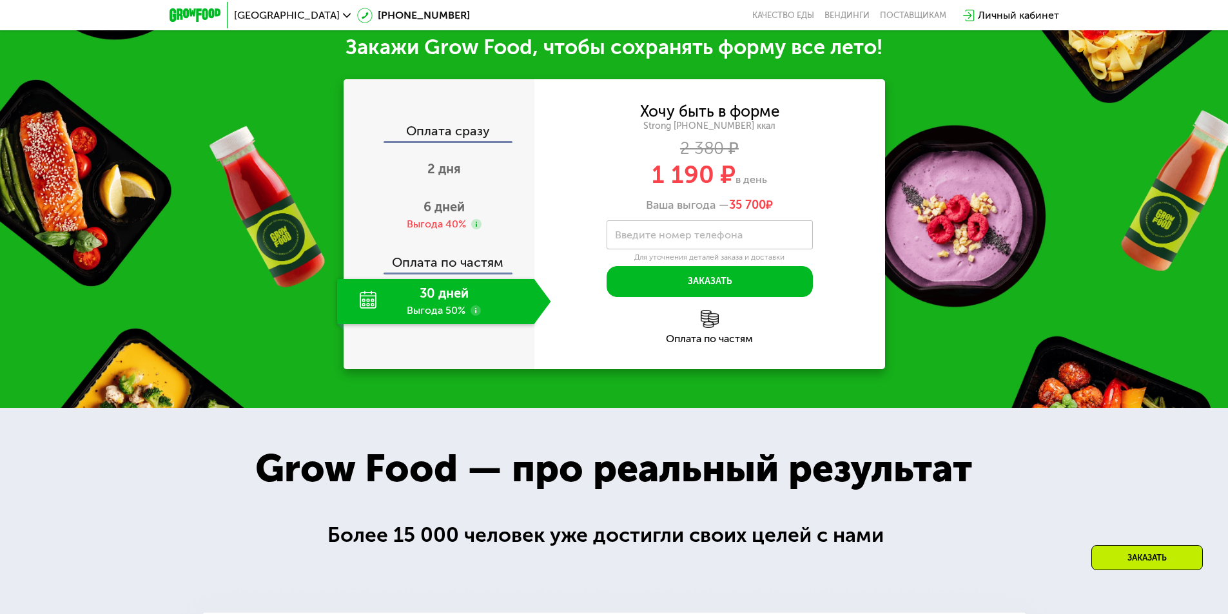 This screenshot has height=614, width=1228. I want to click on div: Grow Food — про реальный результат, so click(614, 469).